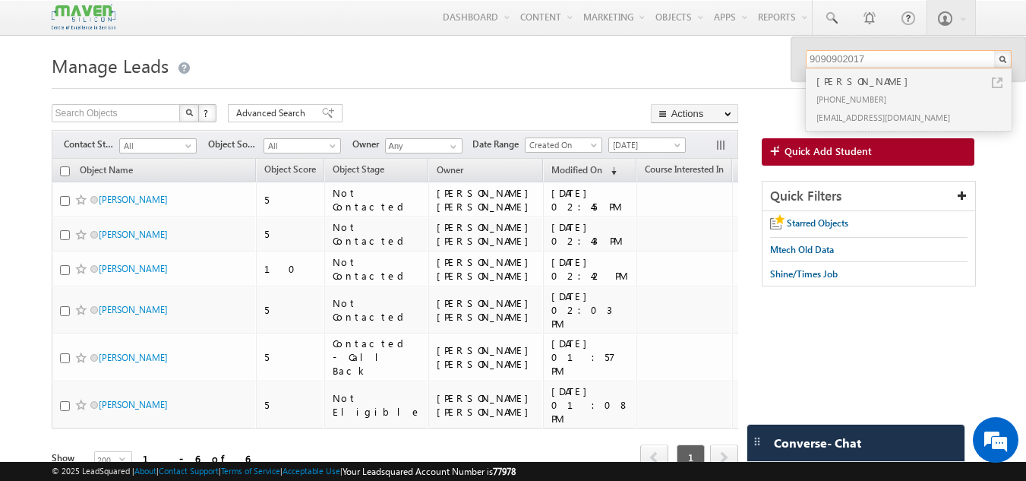  Describe the element at coordinates (267, 26) in the screenshot. I see `div: Minimize live chat window` at that location.